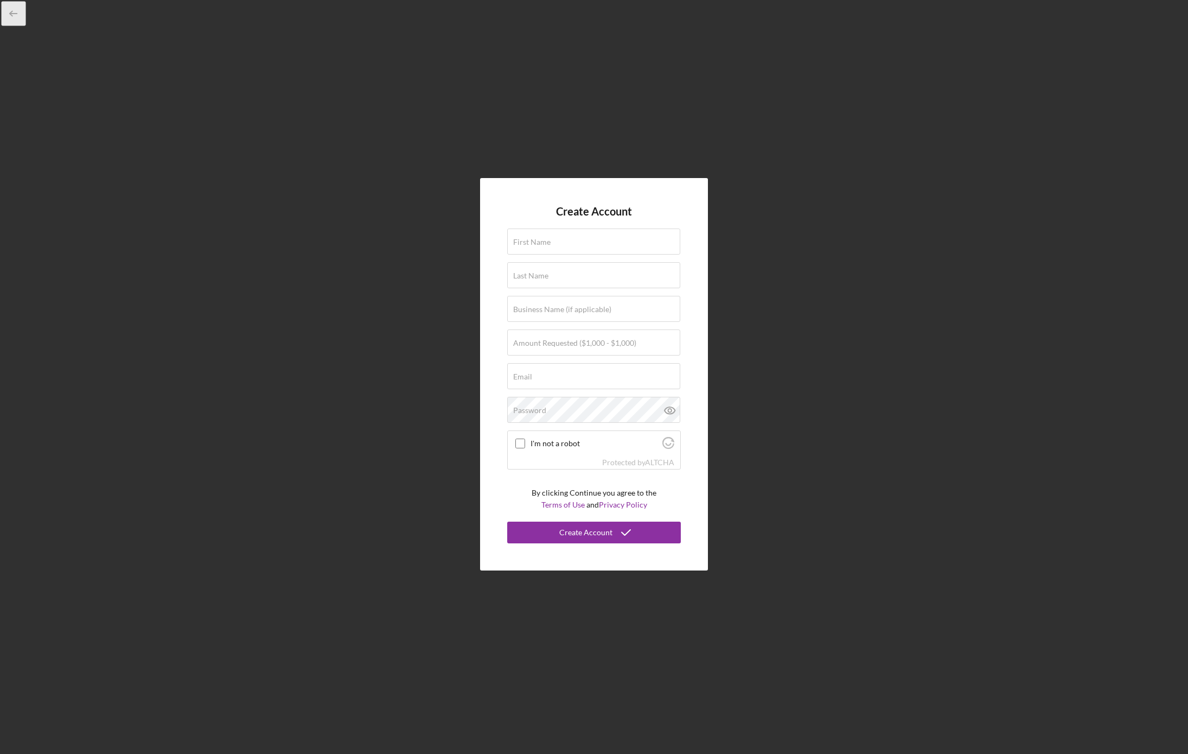  What do you see at coordinates (594, 499) in the screenshot?
I see `p: By clicking Continue you agree to the and` at bounding box center [594, 499].